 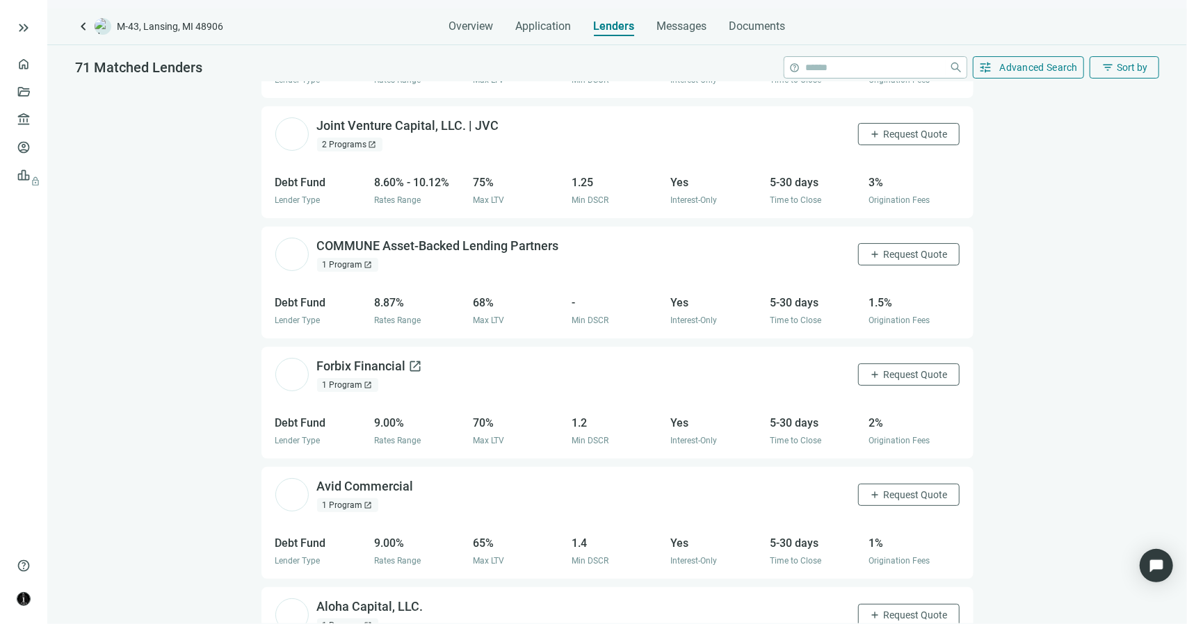 I want to click on a: keyboard_arrow_left, so click(x=83, y=26).